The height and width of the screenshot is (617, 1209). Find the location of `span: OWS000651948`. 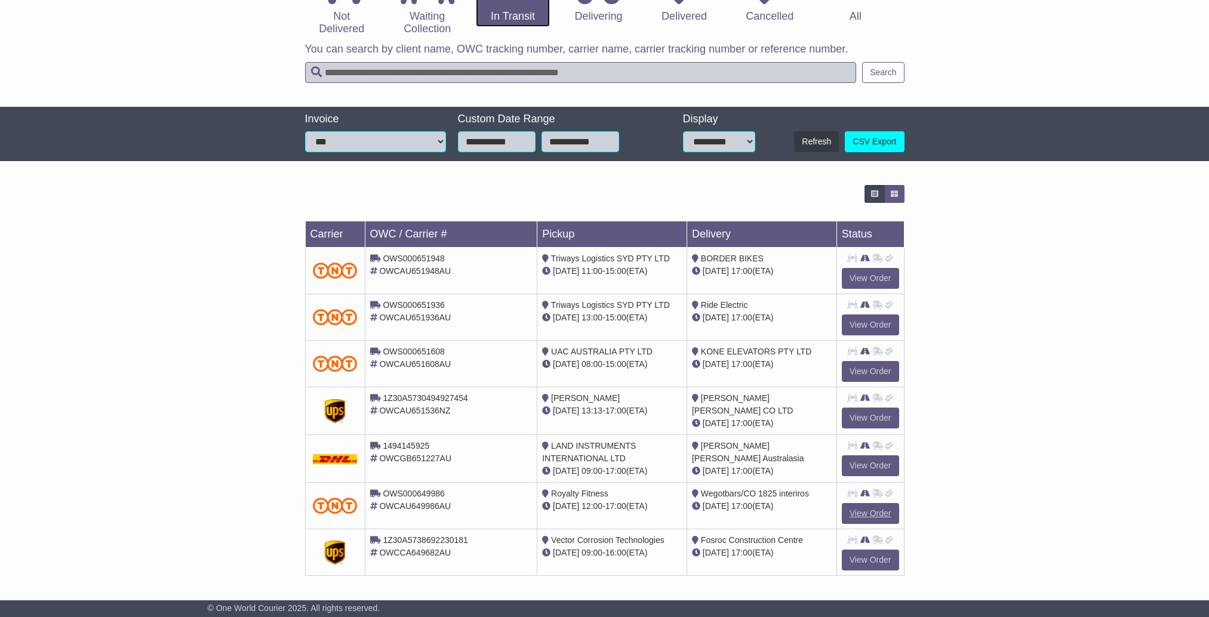

span: OWS000651948 is located at coordinates (414, 258).